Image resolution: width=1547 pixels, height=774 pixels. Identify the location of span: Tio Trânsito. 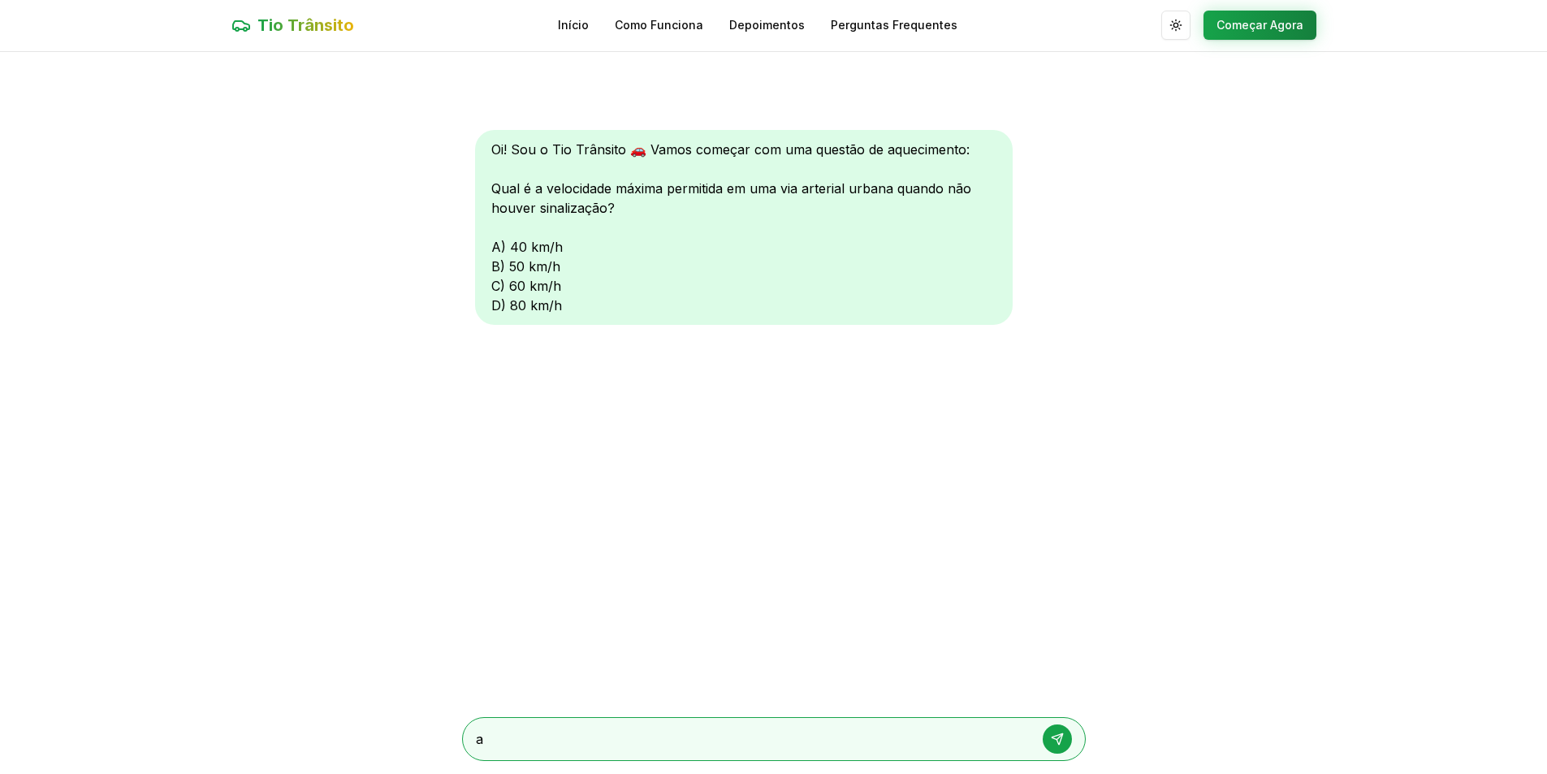
(305, 25).